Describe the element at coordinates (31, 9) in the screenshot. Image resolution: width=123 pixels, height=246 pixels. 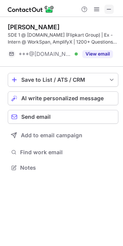
I see `img: ContactOut v5.3.10` at that location.